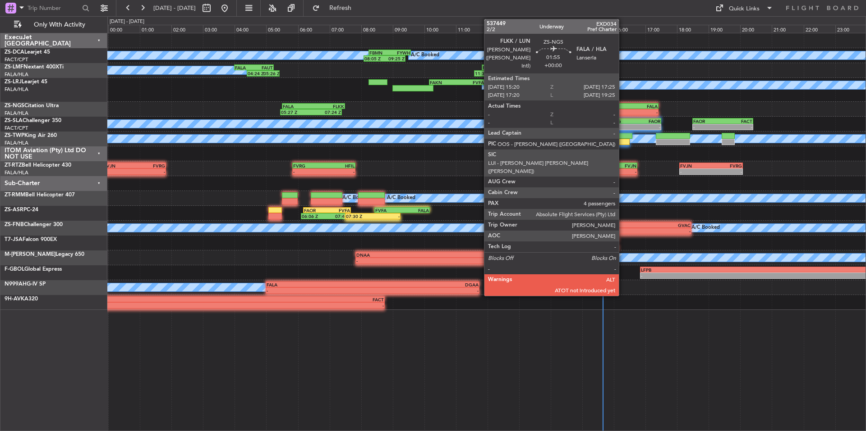 The width and height of the screenshot is (866, 431). Describe the element at coordinates (14, 121) in the screenshot. I see `span: ZS-SLA` at that location.